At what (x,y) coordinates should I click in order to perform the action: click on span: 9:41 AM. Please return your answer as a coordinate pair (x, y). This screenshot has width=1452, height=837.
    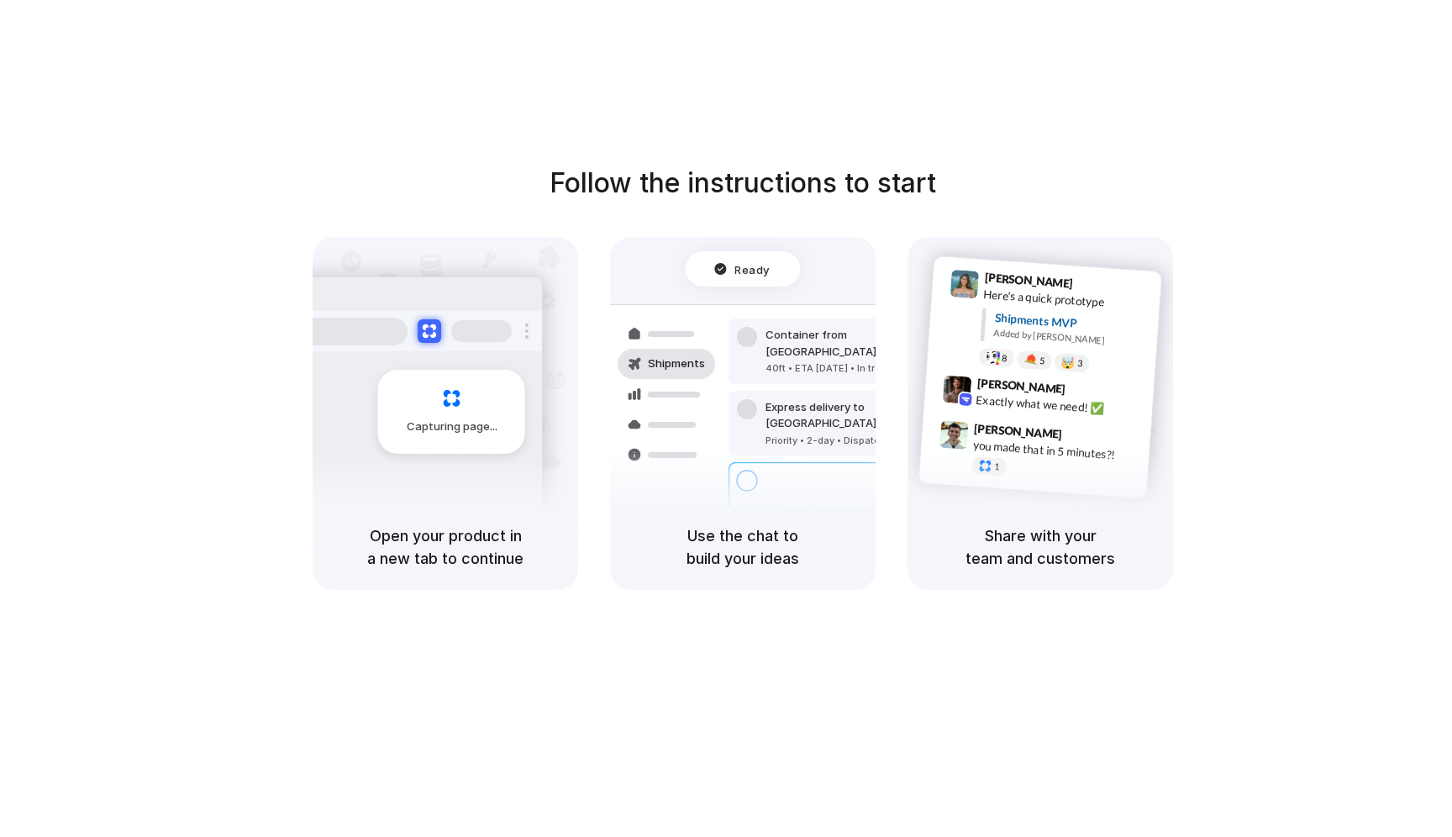
    Looking at the image, I should click on (1095, 287).